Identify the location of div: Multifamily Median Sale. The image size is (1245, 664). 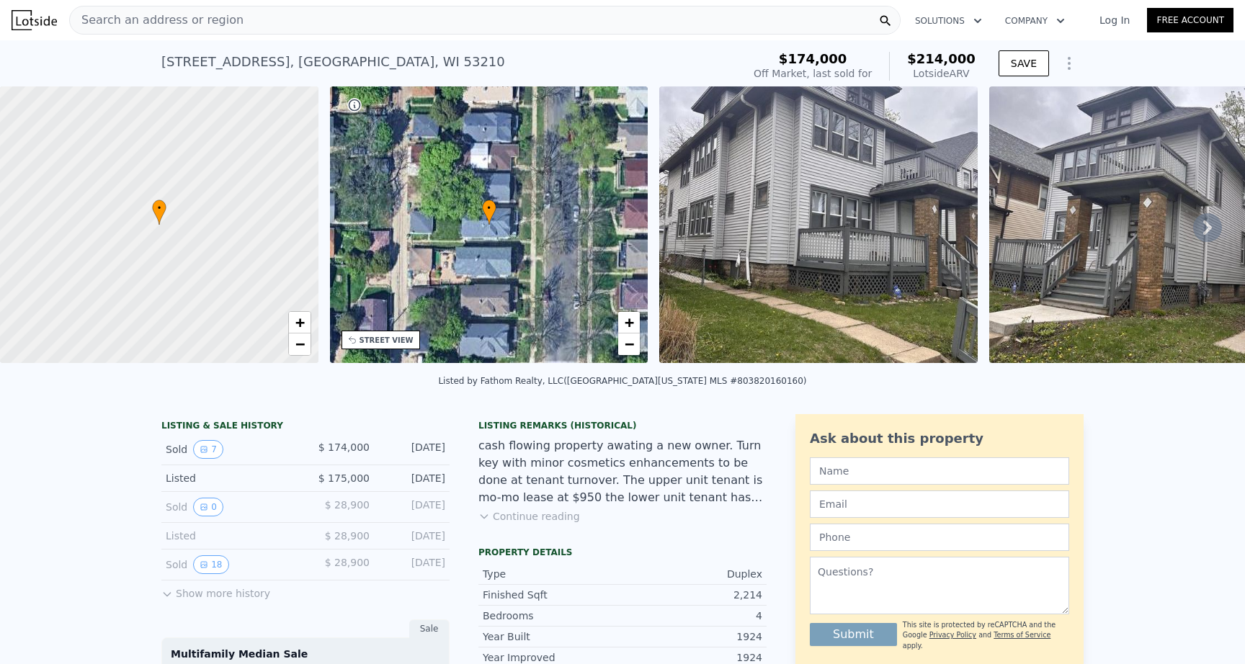
(306, 654).